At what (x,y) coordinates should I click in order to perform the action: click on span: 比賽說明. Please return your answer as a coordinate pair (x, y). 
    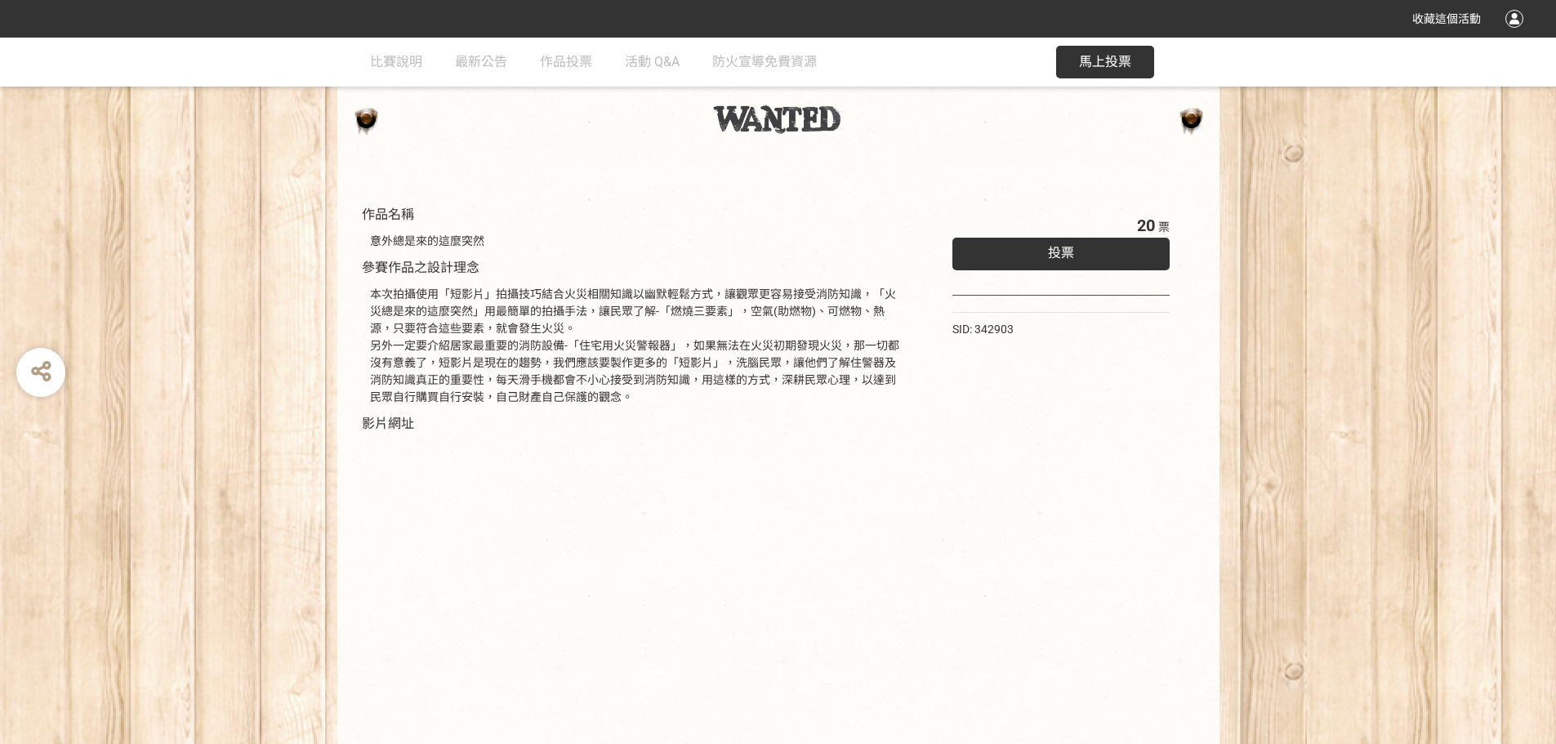
    Looking at the image, I should click on (396, 61).